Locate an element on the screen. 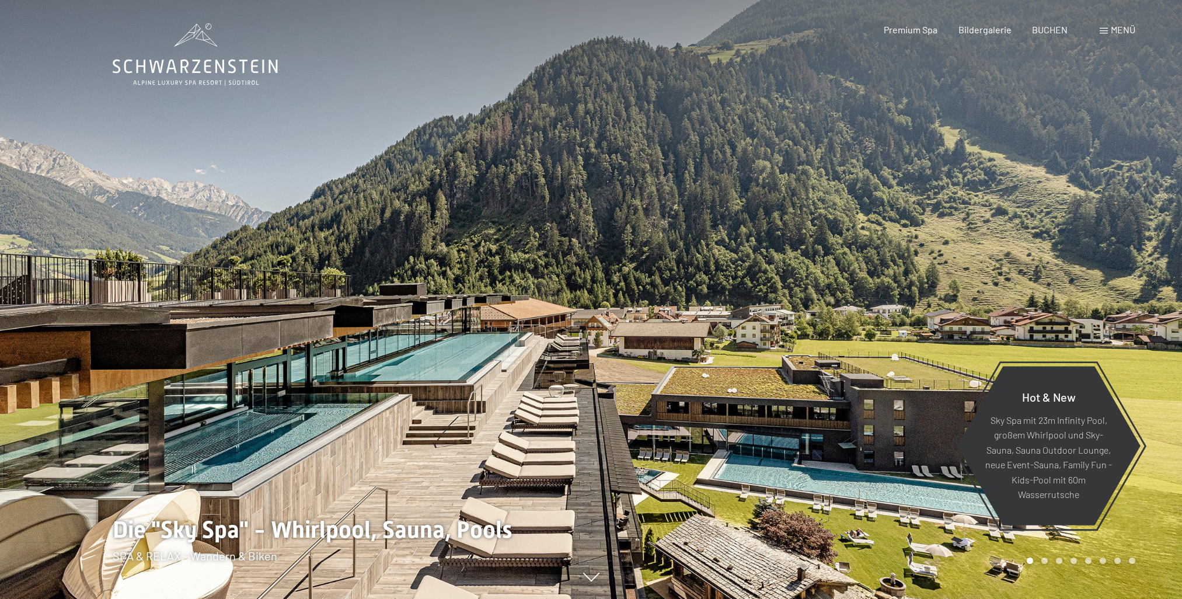 Image resolution: width=1182 pixels, height=599 pixels. div: Carousel Page 2 is located at coordinates (1044, 560).